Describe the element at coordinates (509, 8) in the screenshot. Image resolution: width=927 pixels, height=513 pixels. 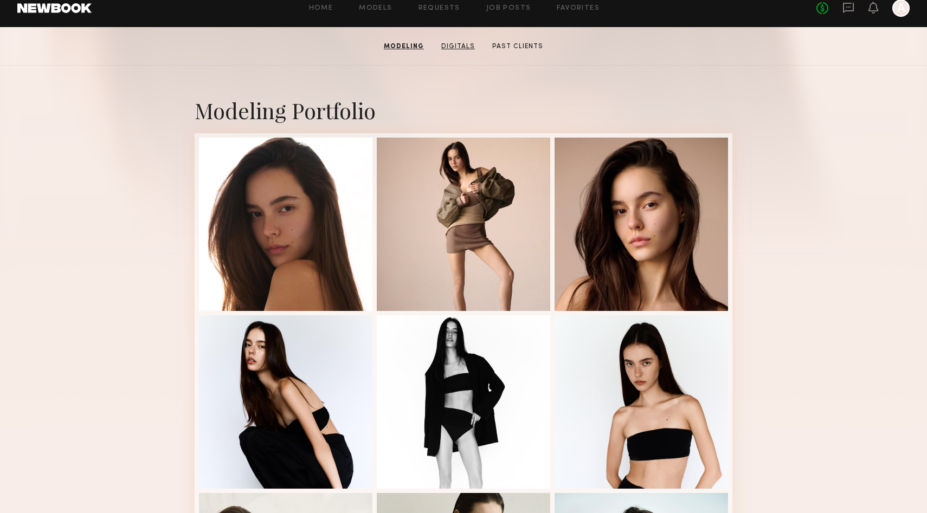
I see `a: Job Posts` at that location.